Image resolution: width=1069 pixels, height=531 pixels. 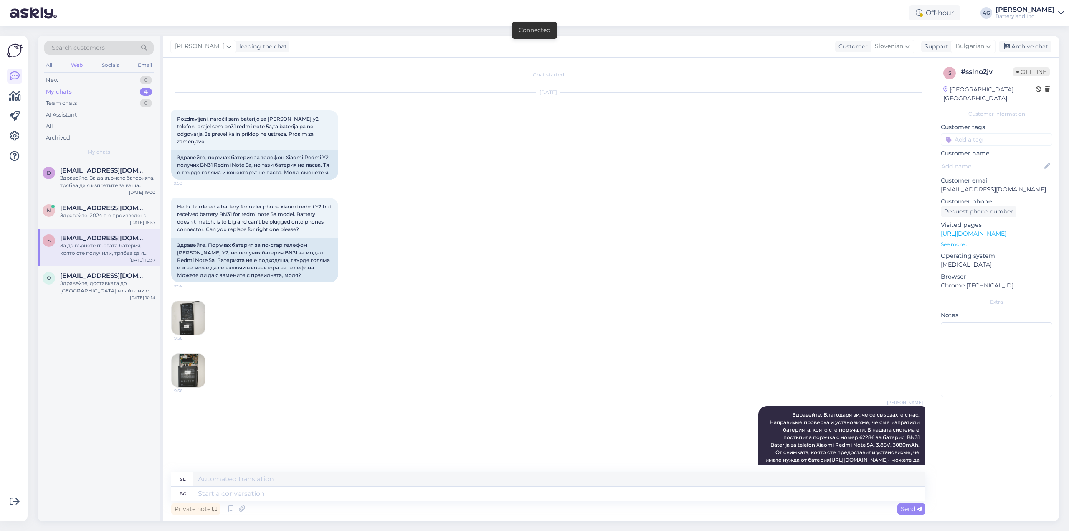 I want to click on span: Search customers, so click(x=78, y=48).